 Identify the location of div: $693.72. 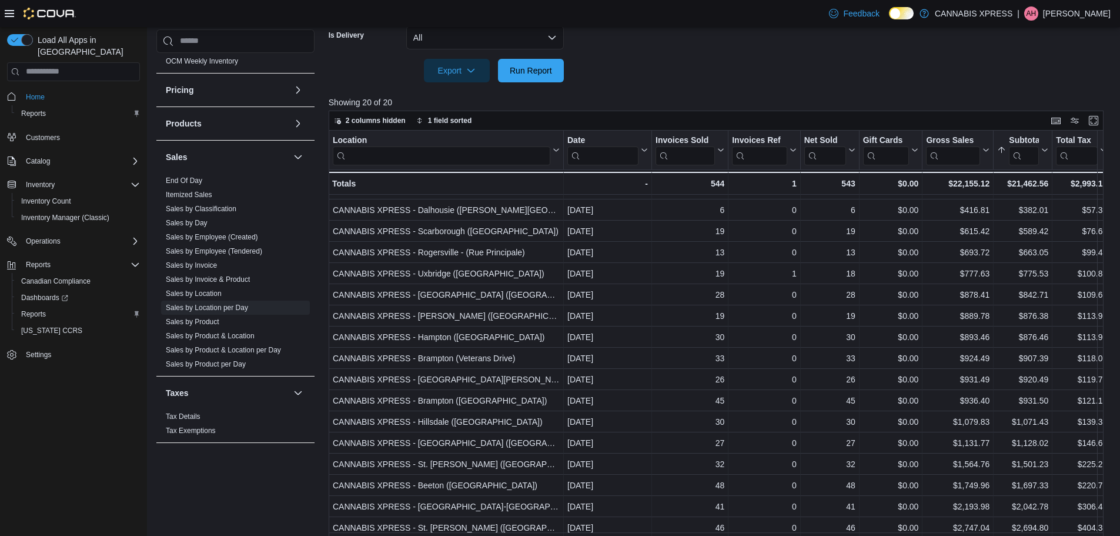
(958, 252).